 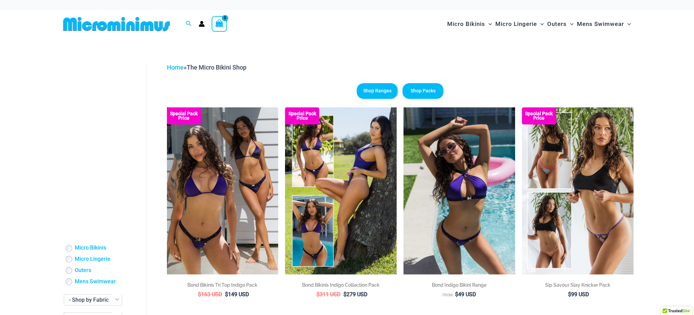 What do you see at coordinates (539, 24) in the screenshot?
I see `nav: Site Navigation` at bounding box center [539, 24].